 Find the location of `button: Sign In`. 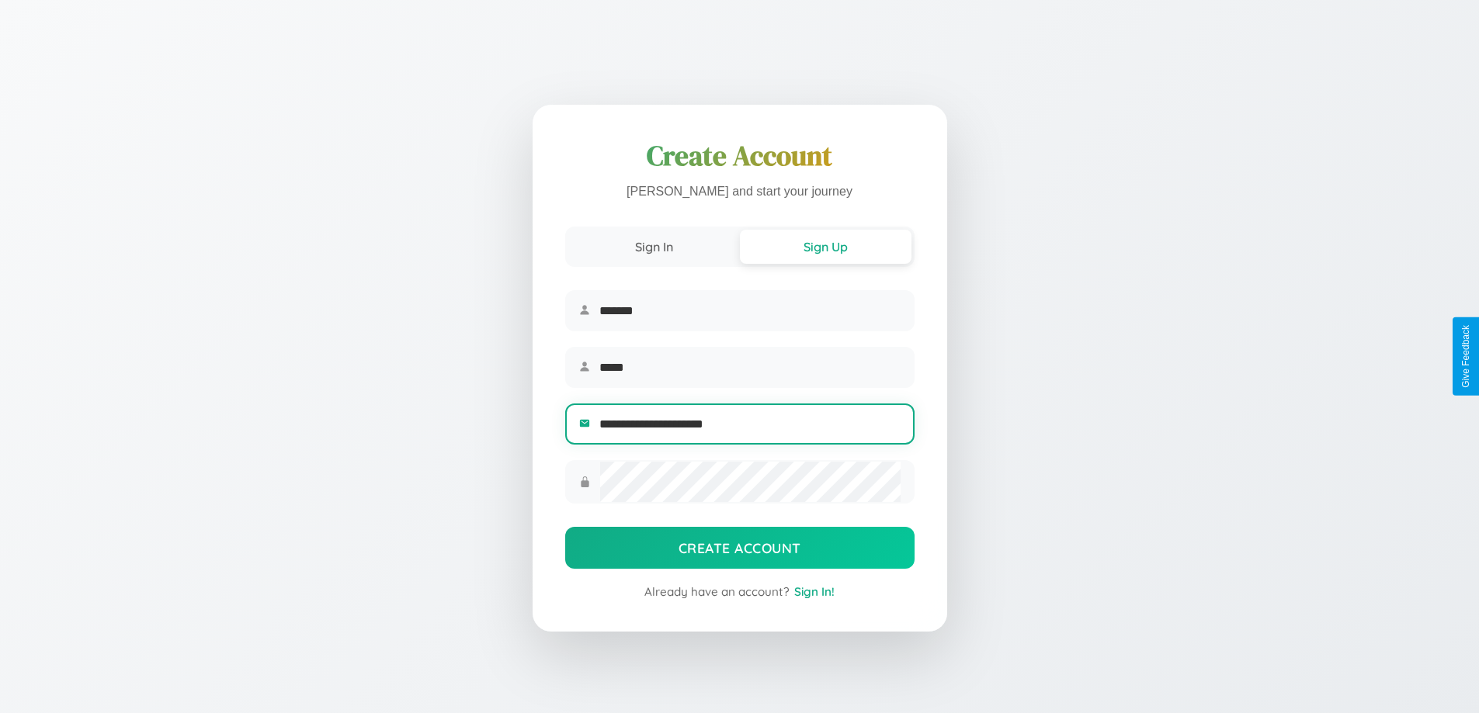

button: Sign In is located at coordinates (654, 247).